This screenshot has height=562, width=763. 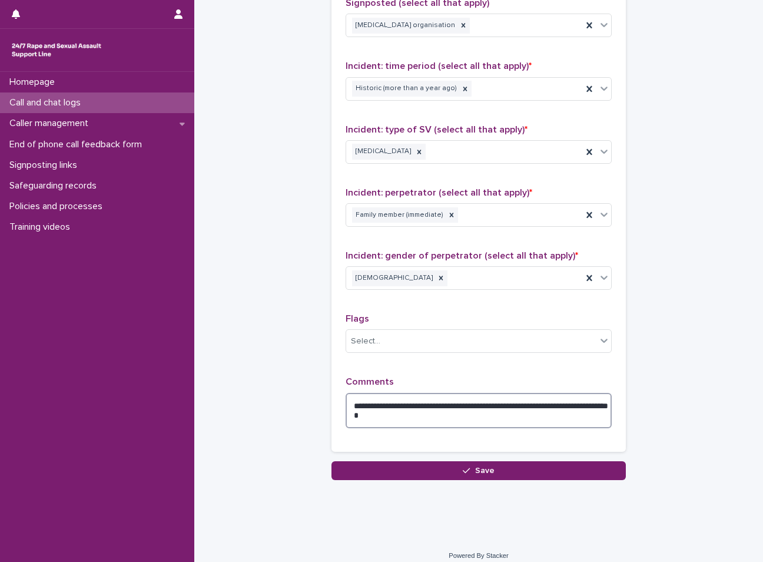 I want to click on a: Powered By Stacker, so click(x=478, y=555).